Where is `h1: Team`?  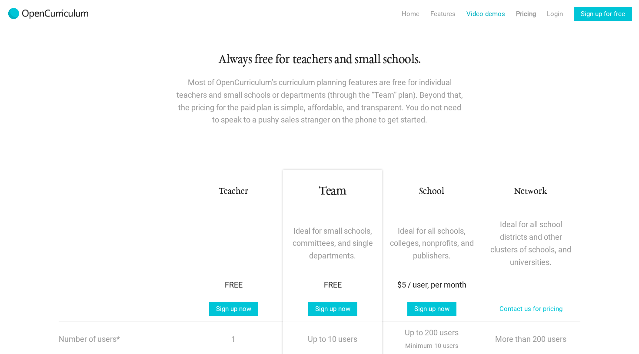 h1: Team is located at coordinates (333, 192).